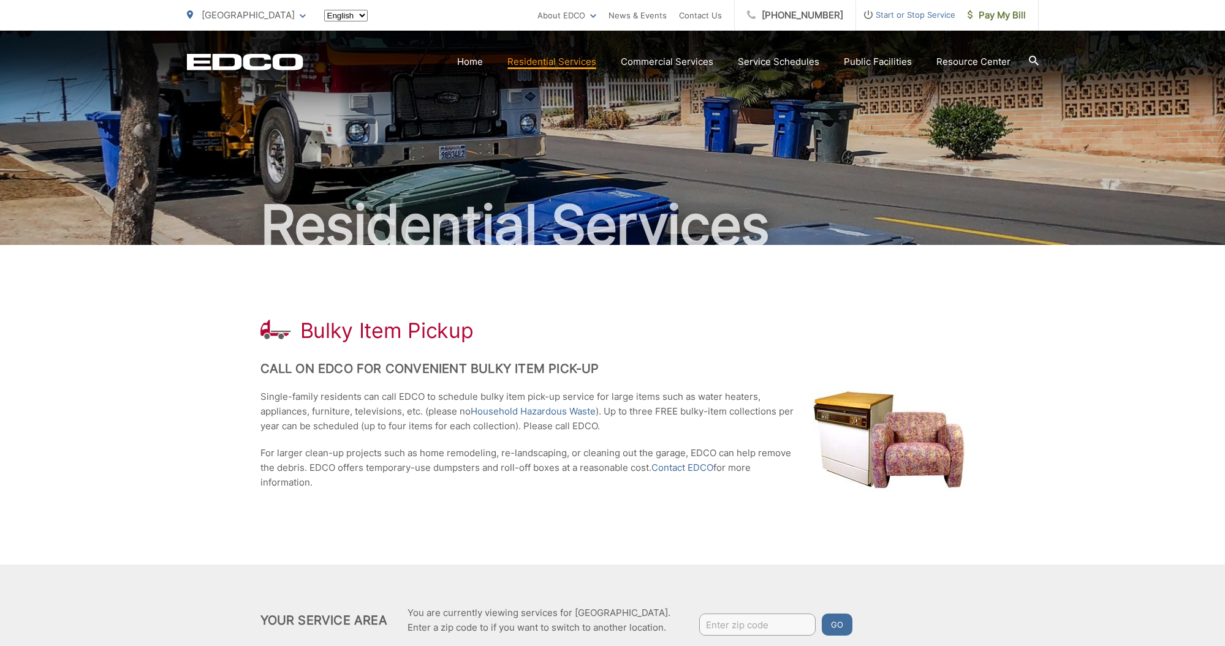  Describe the element at coordinates (837, 625) in the screenshot. I see `button: Go` at that location.